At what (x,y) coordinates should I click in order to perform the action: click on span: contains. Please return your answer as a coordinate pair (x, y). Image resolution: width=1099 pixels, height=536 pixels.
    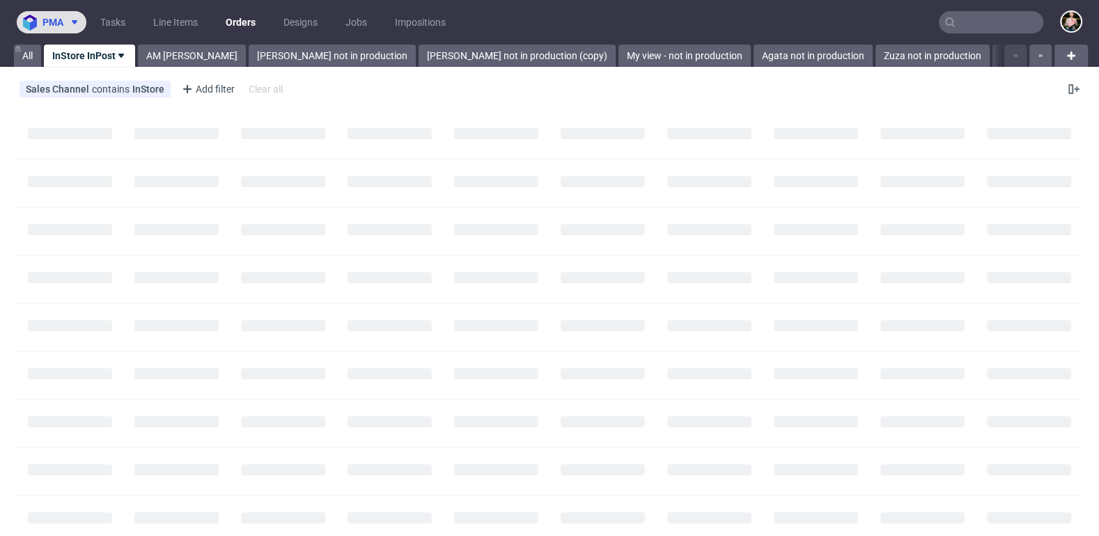
    Looking at the image, I should click on (112, 89).